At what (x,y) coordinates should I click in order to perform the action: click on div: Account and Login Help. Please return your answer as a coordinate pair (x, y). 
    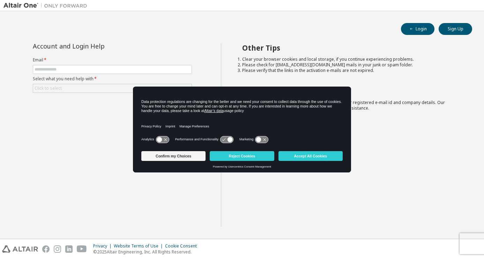
    Looking at the image, I should click on (96, 46).